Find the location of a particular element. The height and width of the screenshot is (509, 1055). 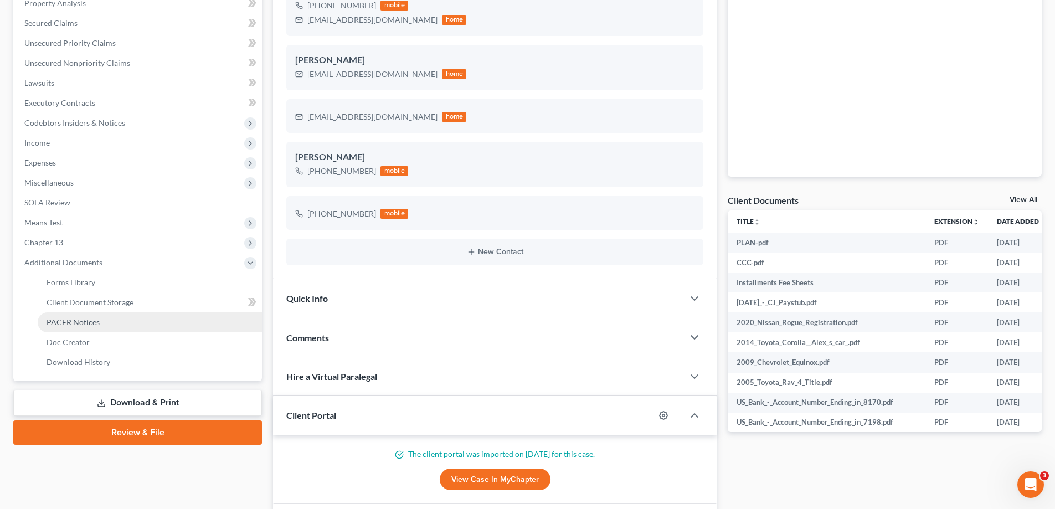

span: Expenses is located at coordinates (40, 162).